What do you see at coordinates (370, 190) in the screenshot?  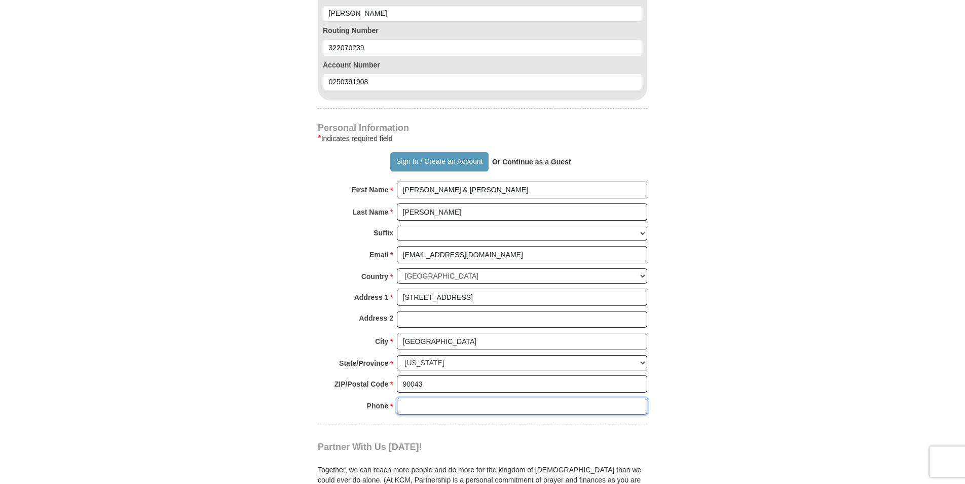 I see `strong: First Name` at bounding box center [370, 190].